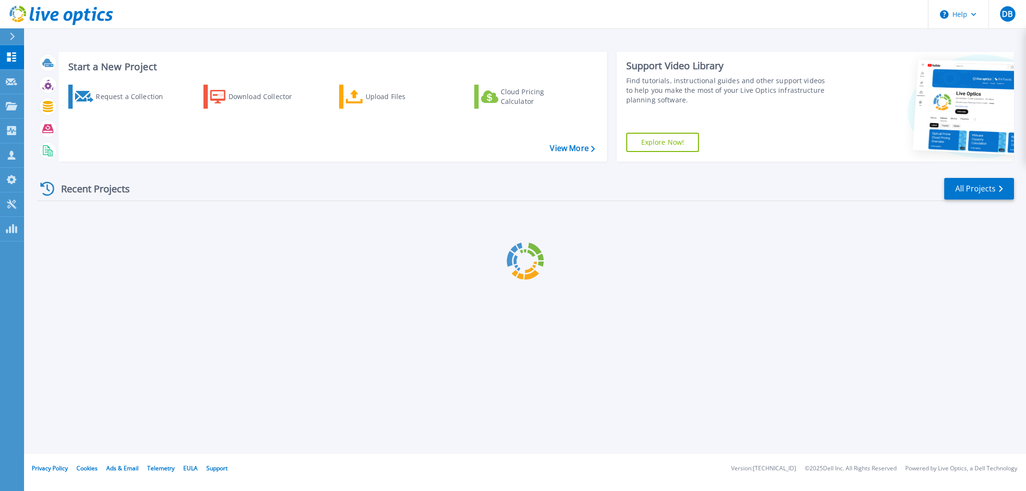 This screenshot has height=491, width=1026. Describe the element at coordinates (850, 468) in the screenshot. I see `li: © 2025 Dell Inc. All Rights Reserved` at that location.